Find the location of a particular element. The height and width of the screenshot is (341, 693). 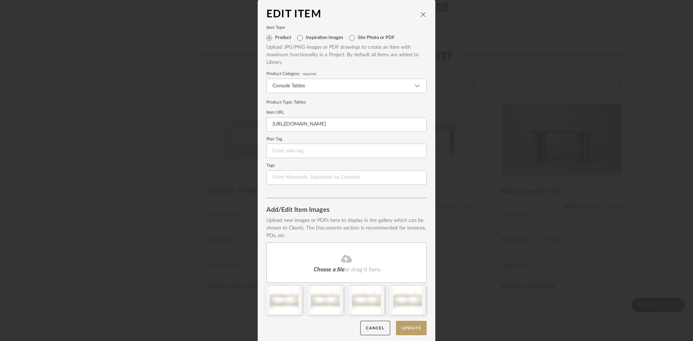

span: required is located at coordinates (309, 74).